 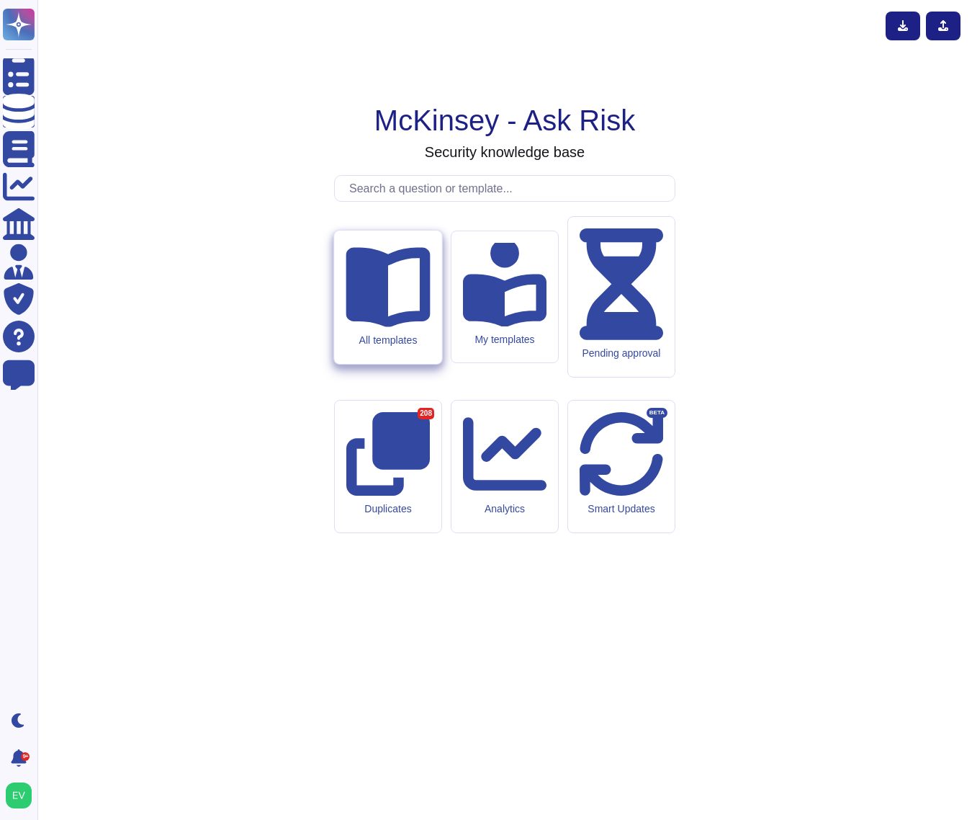 I want to click on div: Analytics, so click(x=505, y=508).